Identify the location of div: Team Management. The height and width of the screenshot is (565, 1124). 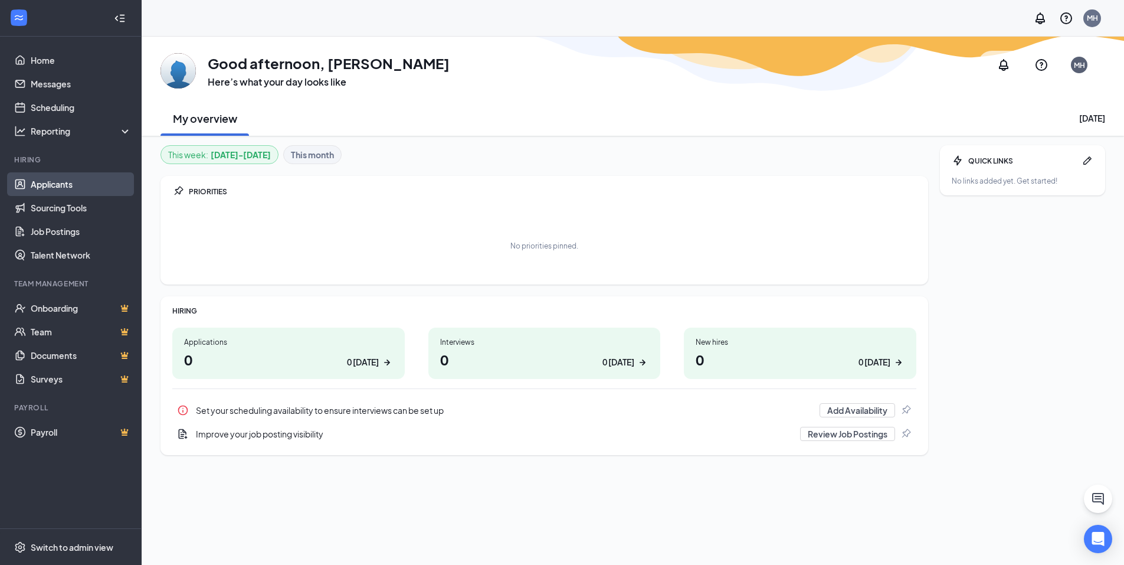
(71, 283).